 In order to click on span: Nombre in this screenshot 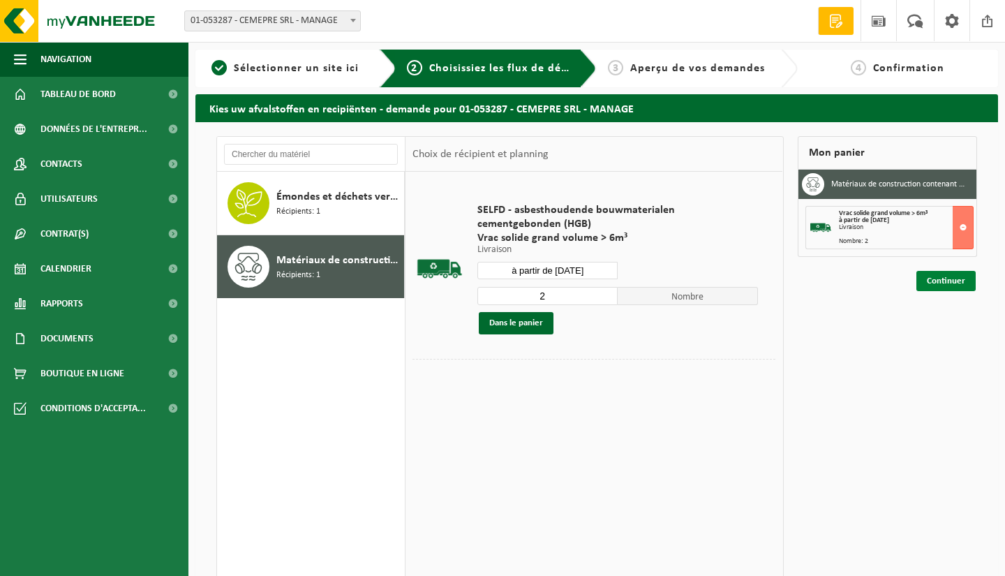, I will do `click(688, 296)`.